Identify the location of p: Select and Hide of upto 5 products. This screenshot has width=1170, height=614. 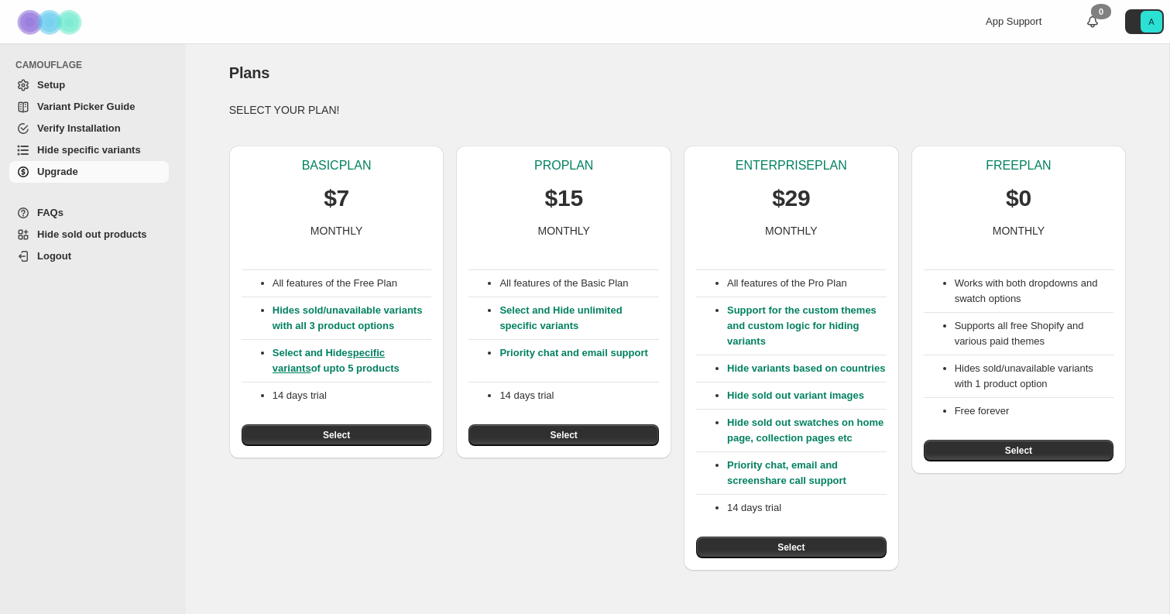
(352, 361).